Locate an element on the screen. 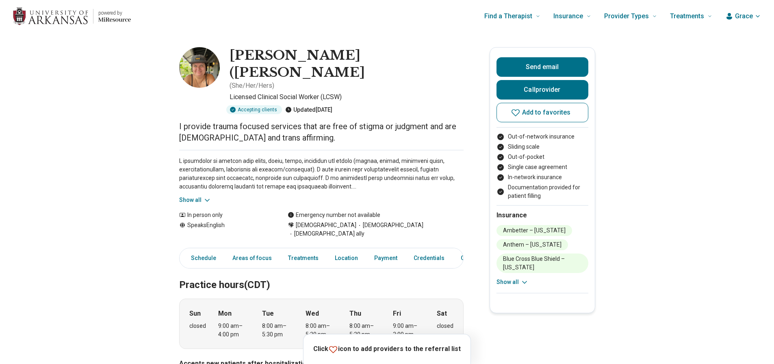 This screenshot has height=364, width=774. h2: Insurance is located at coordinates (542, 215).